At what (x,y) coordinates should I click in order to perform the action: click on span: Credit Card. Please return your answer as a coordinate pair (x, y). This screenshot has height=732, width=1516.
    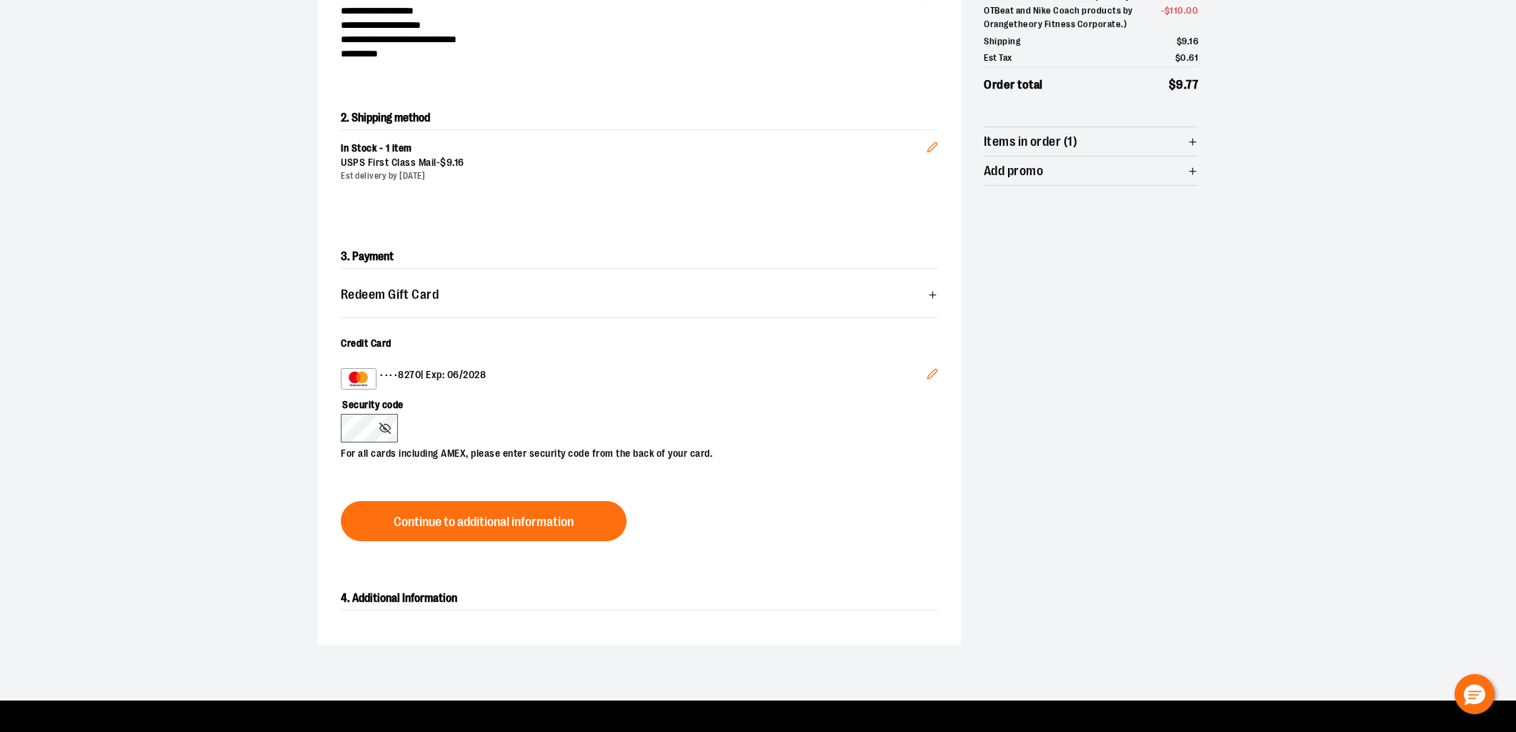
    Looking at the image, I should click on (366, 343).